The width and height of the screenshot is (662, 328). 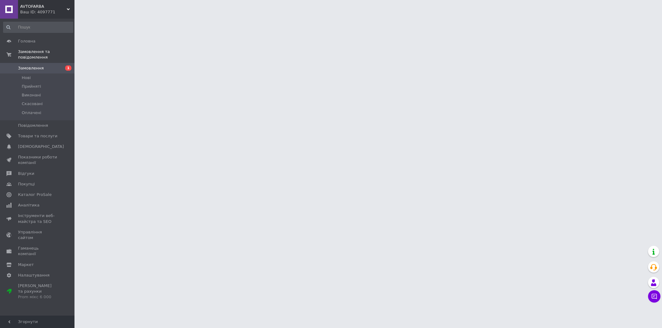 I want to click on span: Аналітика, so click(x=29, y=205).